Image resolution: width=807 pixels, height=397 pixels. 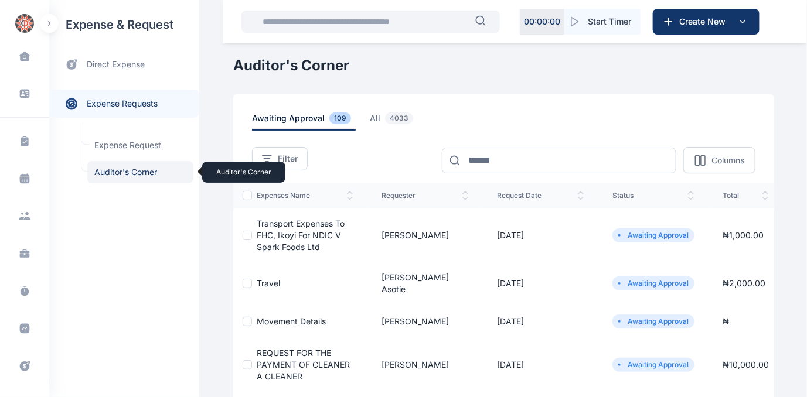 I want to click on span: all, so click(x=394, y=121).